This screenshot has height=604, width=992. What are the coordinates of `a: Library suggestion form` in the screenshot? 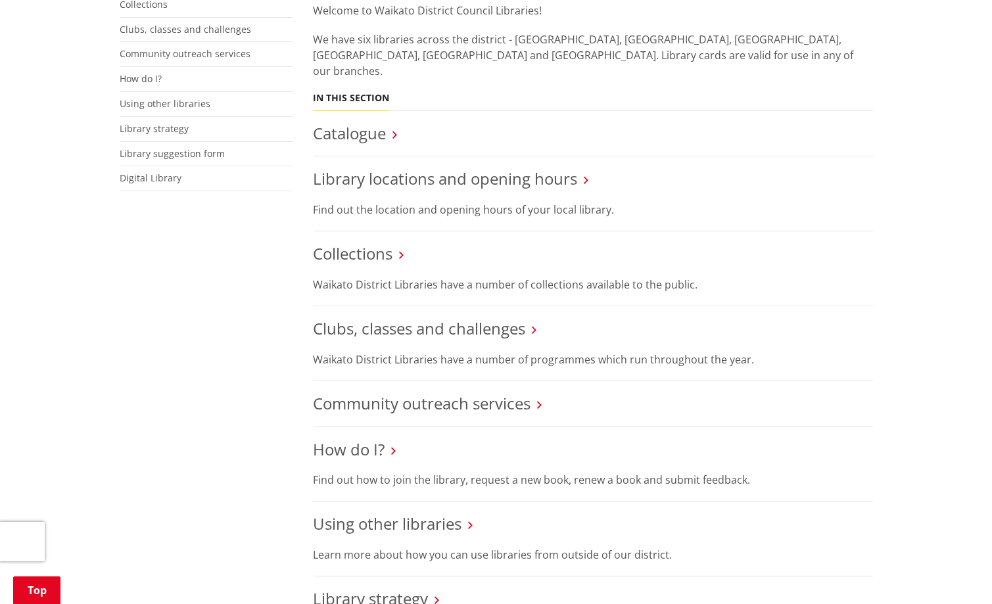 It's located at (172, 153).